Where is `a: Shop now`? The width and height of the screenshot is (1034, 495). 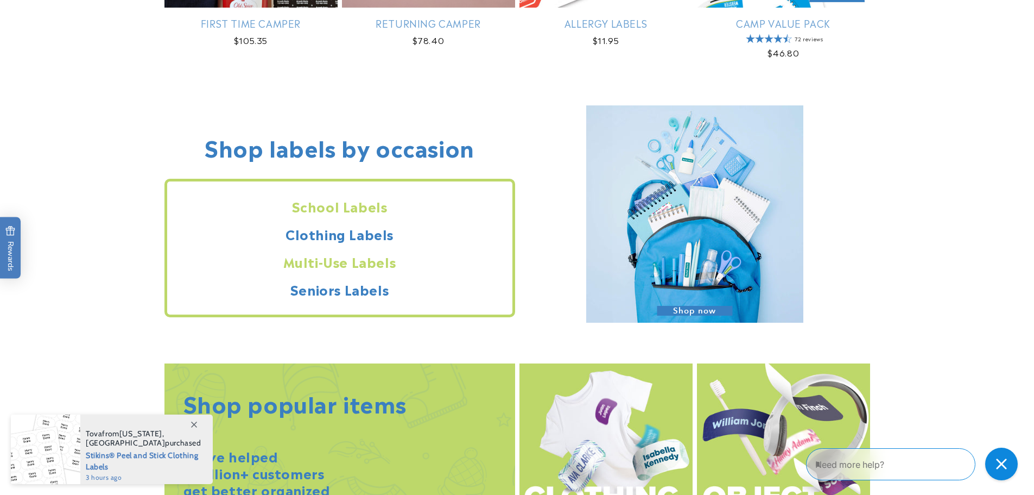
a: Shop now is located at coordinates (695, 216).